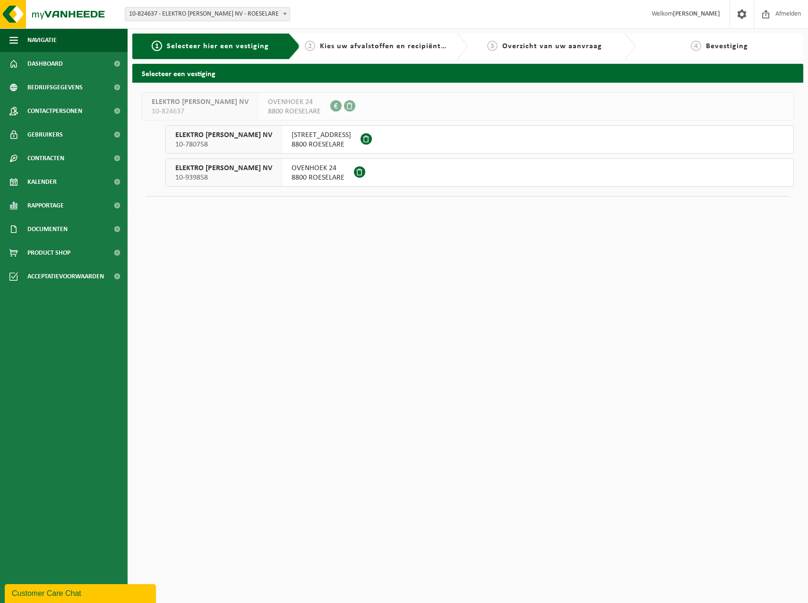  I want to click on span: Dashboard, so click(45, 64).